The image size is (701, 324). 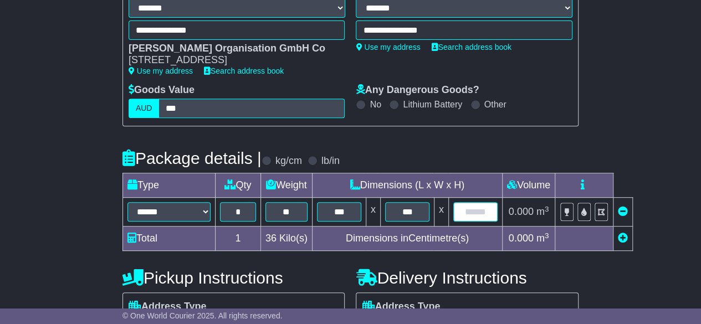 What do you see at coordinates (289, 161) in the screenshot?
I see `label: kg/cm` at bounding box center [289, 161].